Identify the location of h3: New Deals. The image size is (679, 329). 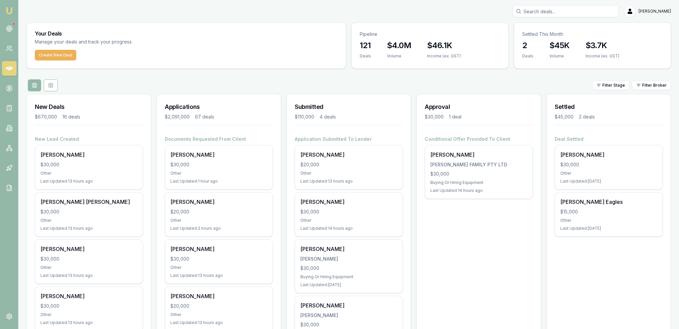
(89, 107).